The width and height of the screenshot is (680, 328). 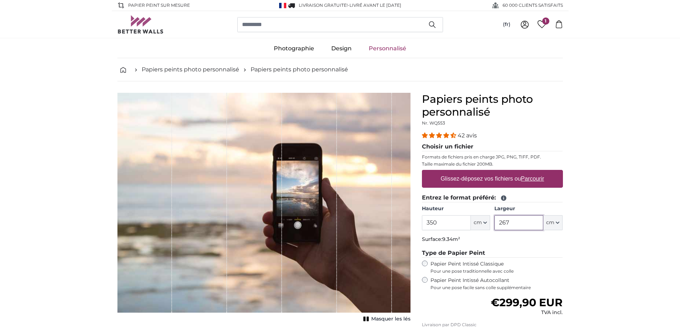 I want to click on img: Betterwalls, so click(x=141, y=24).